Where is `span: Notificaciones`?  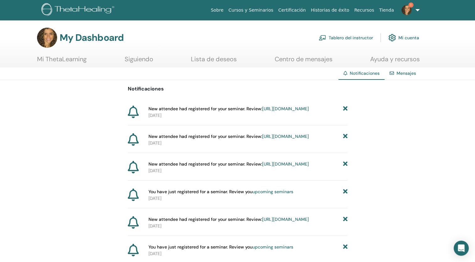
span: Notificaciones is located at coordinates (364, 73).